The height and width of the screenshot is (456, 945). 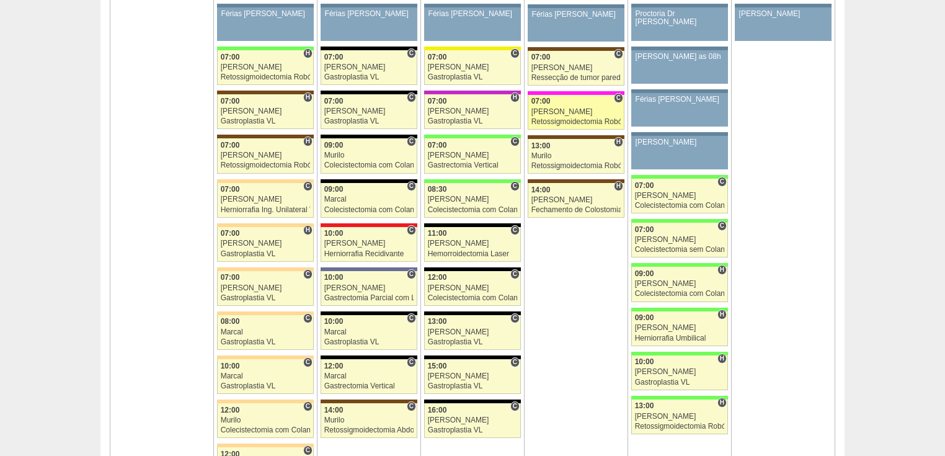 What do you see at coordinates (265, 420) in the screenshot?
I see `a: C 12:00 Murilo Colecistectomia com Colangiografia VL` at bounding box center [265, 420].